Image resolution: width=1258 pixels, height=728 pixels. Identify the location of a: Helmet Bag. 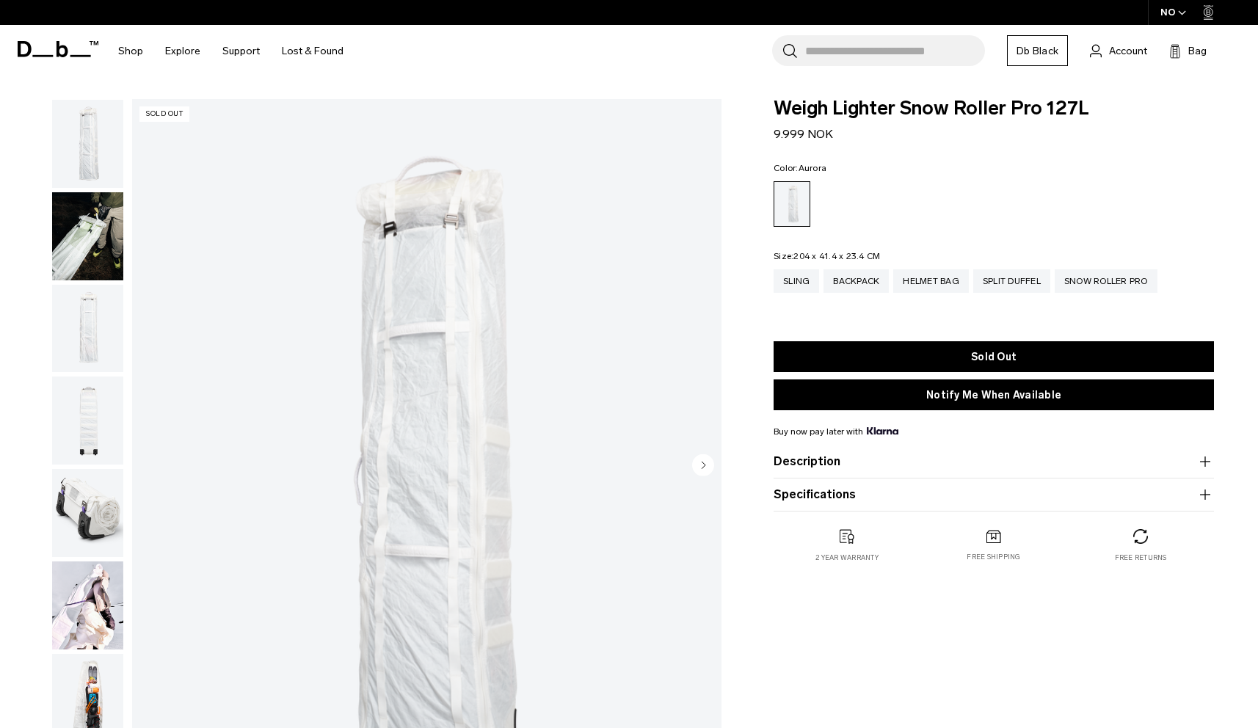
(931, 281).